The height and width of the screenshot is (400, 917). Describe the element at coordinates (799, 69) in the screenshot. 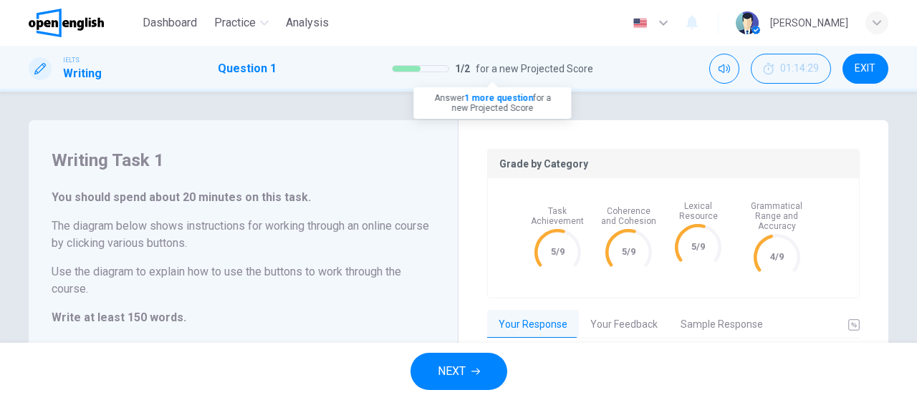

I see `span: 01:14:29` at that location.